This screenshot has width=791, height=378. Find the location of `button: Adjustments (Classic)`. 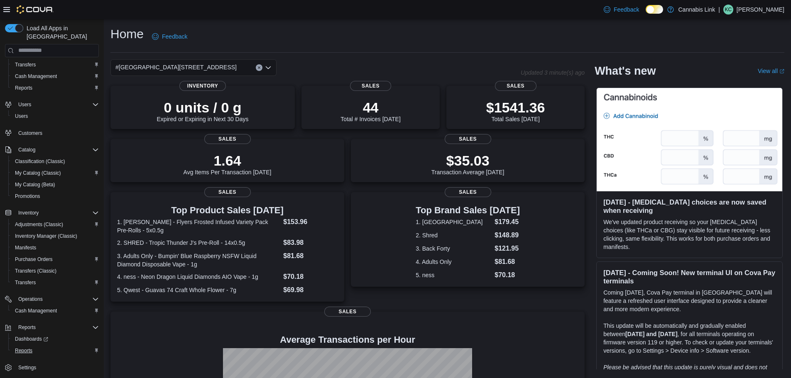

button: Adjustments (Classic) is located at coordinates (55, 225).